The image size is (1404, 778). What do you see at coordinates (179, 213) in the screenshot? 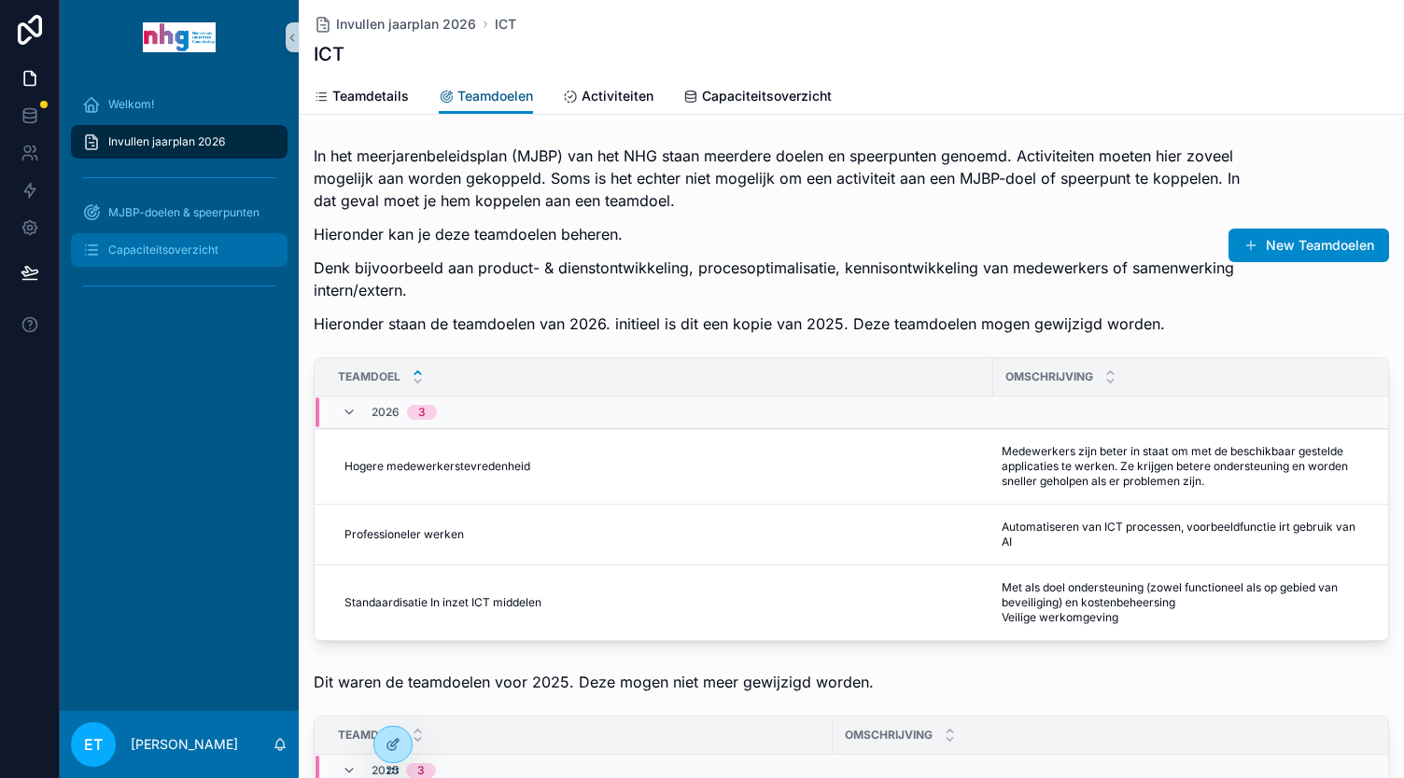
I see `a: MJBP-doelen & speerpunten` at bounding box center [179, 213].